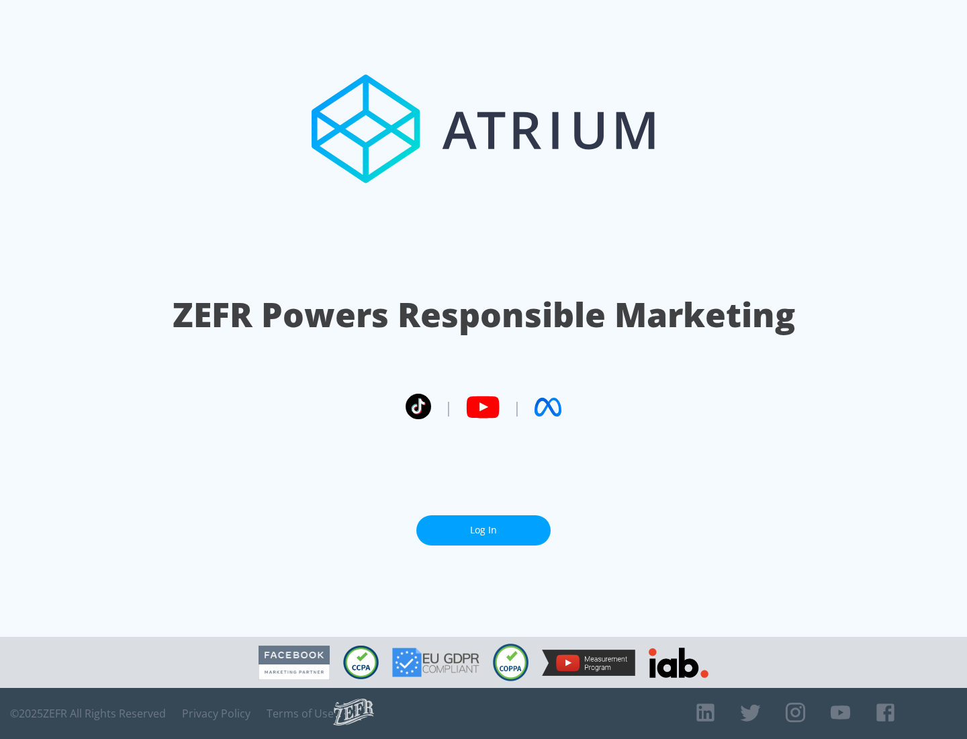 This screenshot has height=739, width=967. Describe the element at coordinates (588, 662) in the screenshot. I see `img: YouTube Measurement Program` at that location.